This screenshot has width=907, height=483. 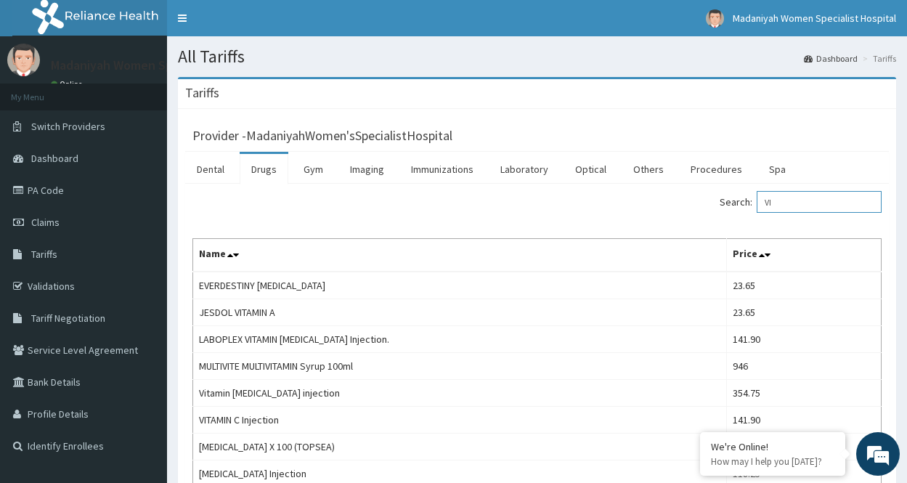 I want to click on th: Name, so click(x=459, y=256).